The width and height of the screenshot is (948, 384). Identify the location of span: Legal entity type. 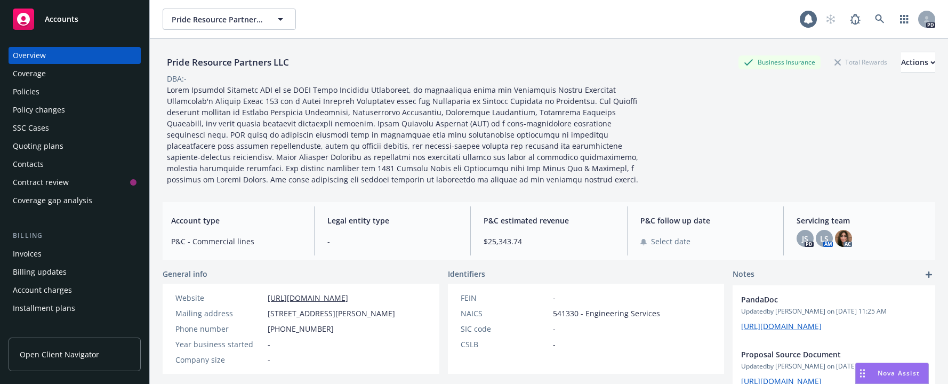
(392, 220).